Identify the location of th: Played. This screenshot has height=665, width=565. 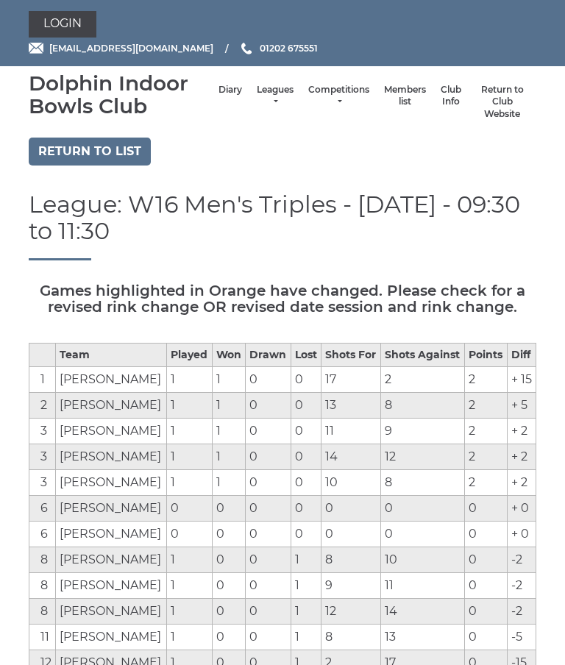
(189, 354).